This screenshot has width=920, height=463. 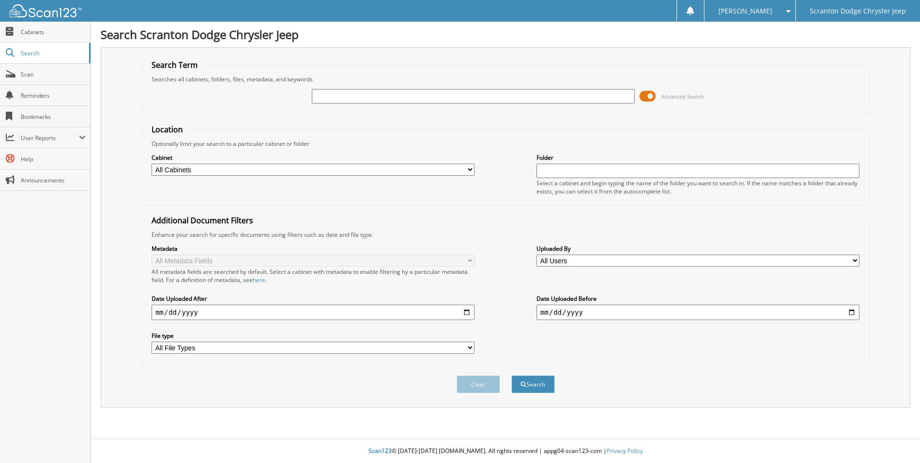 What do you see at coordinates (698, 312) in the screenshot?
I see `input: end` at bounding box center [698, 312].